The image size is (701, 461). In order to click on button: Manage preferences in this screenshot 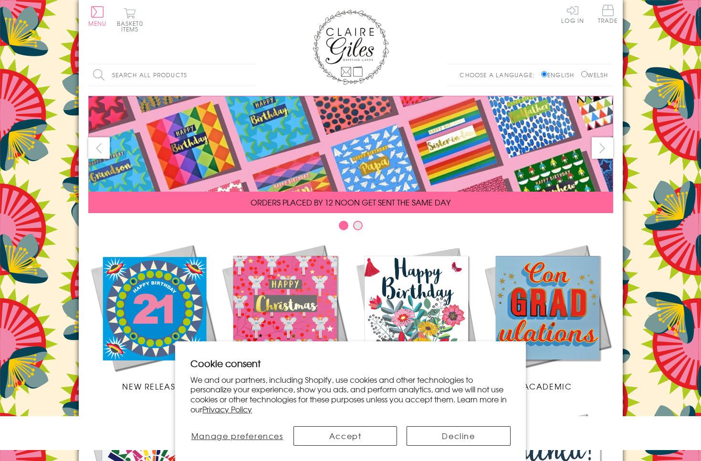, I will do `click(237, 436)`.